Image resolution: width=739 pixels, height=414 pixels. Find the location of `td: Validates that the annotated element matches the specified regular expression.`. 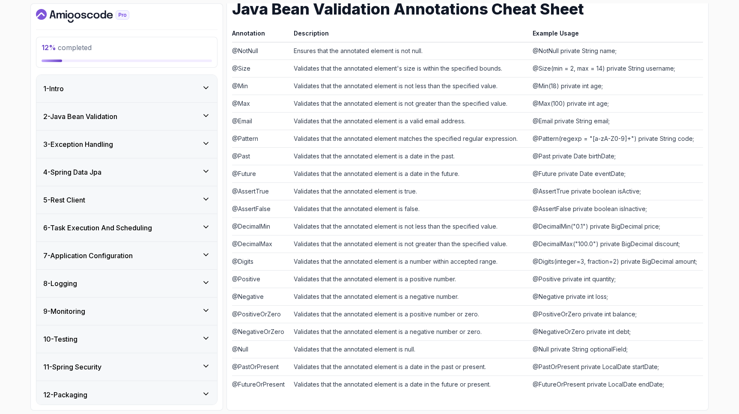

td: Validates that the annotated element matches the specified regular expression. is located at coordinates (410, 138).